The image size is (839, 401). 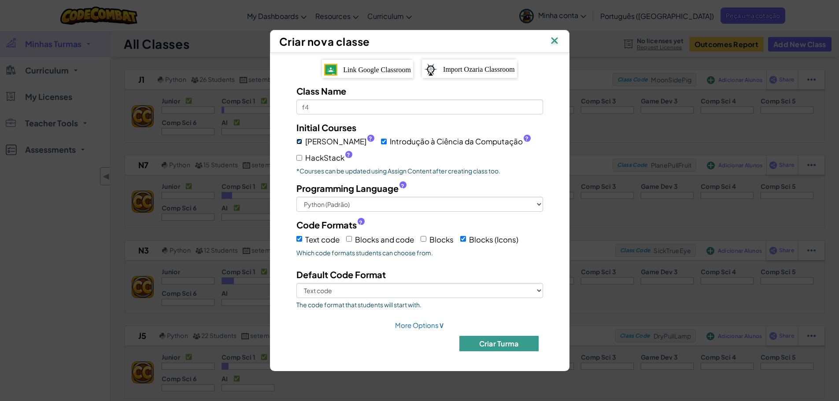 I want to click on span: Import Ozaria Classroom, so click(x=479, y=69).